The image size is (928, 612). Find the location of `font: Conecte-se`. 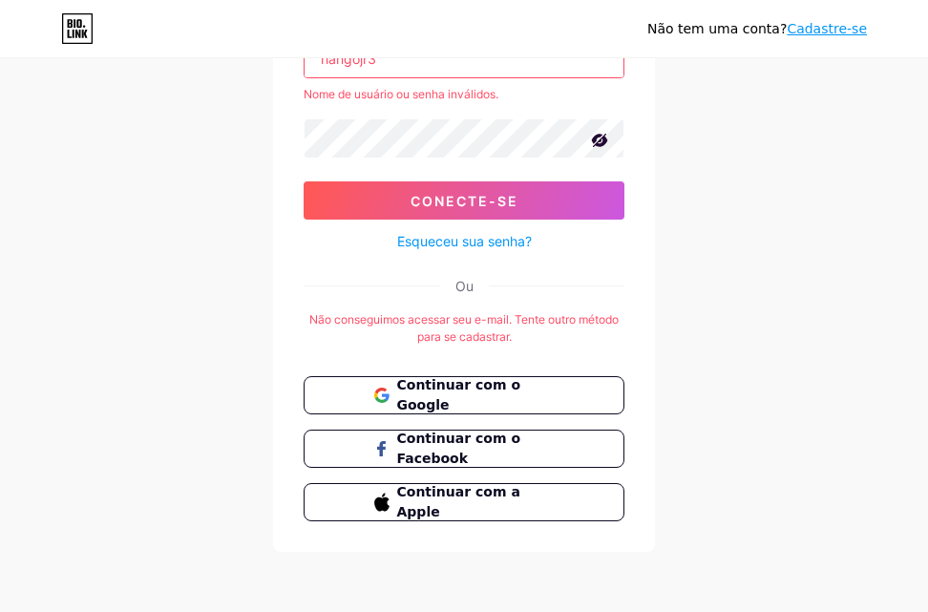

font: Conecte-se is located at coordinates (464, 200).